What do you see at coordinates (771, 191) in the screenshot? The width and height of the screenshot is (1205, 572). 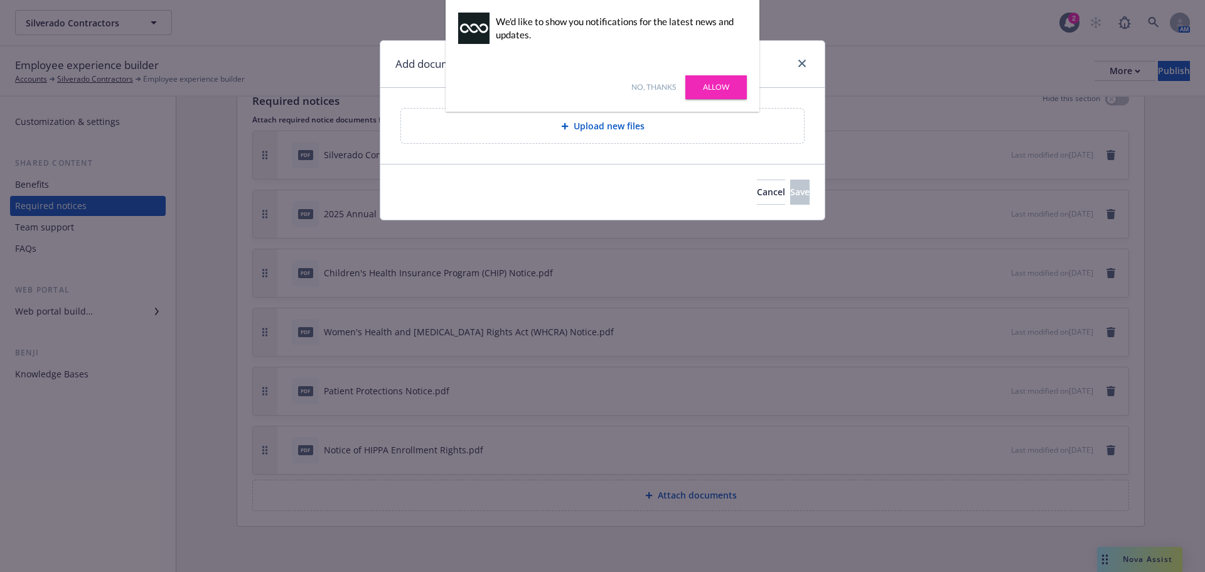 I see `span: Cancel` at bounding box center [771, 191].